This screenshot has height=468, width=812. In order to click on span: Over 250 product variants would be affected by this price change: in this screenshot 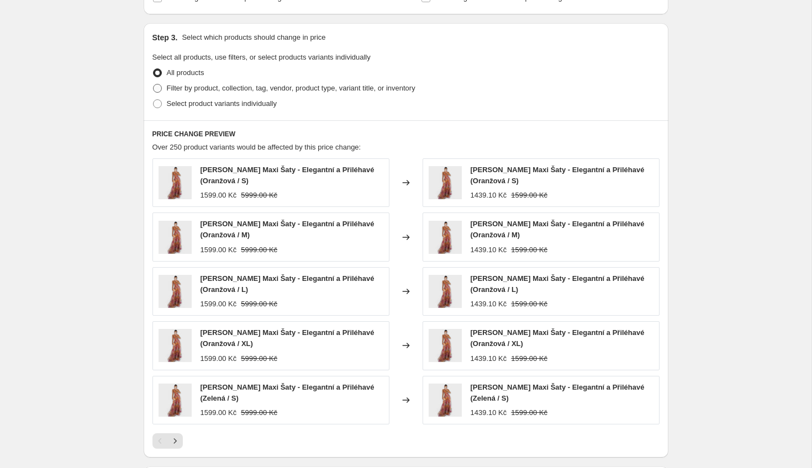, I will do `click(257, 147)`.